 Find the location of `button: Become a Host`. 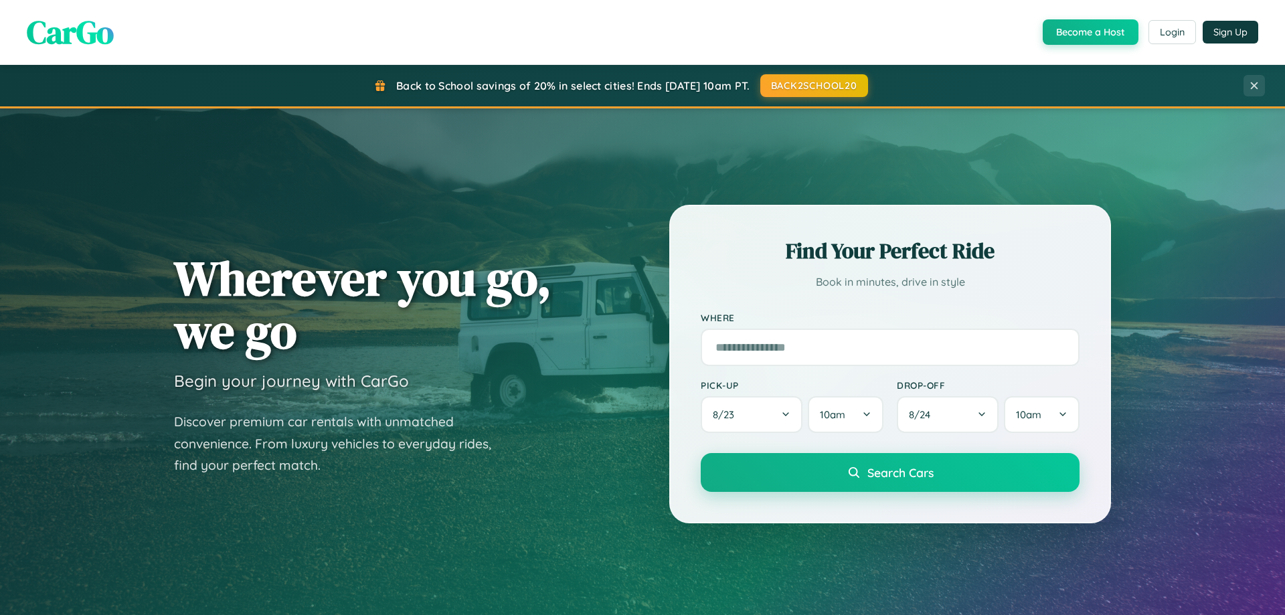

button: Become a Host is located at coordinates (1090, 32).